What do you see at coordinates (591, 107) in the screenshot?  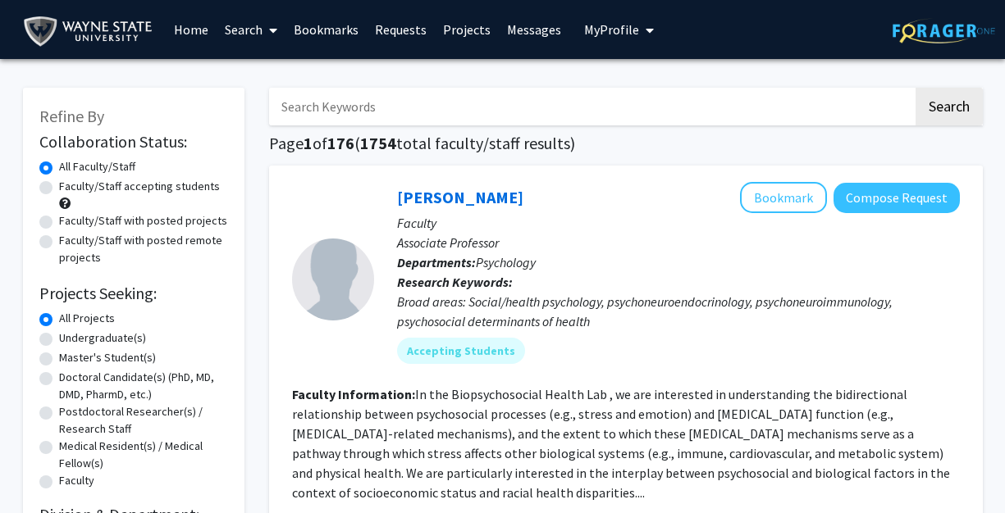 I see `input: Search Keywords` at bounding box center [591, 107].